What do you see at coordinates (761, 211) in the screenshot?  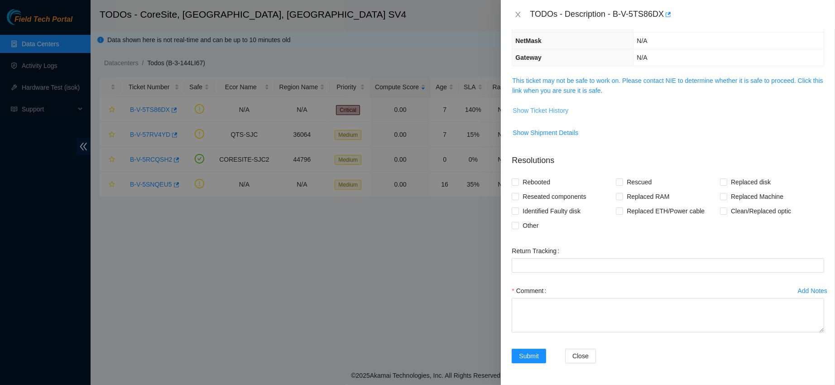 I see `span: Clean/Replaced optic` at bounding box center [761, 211].